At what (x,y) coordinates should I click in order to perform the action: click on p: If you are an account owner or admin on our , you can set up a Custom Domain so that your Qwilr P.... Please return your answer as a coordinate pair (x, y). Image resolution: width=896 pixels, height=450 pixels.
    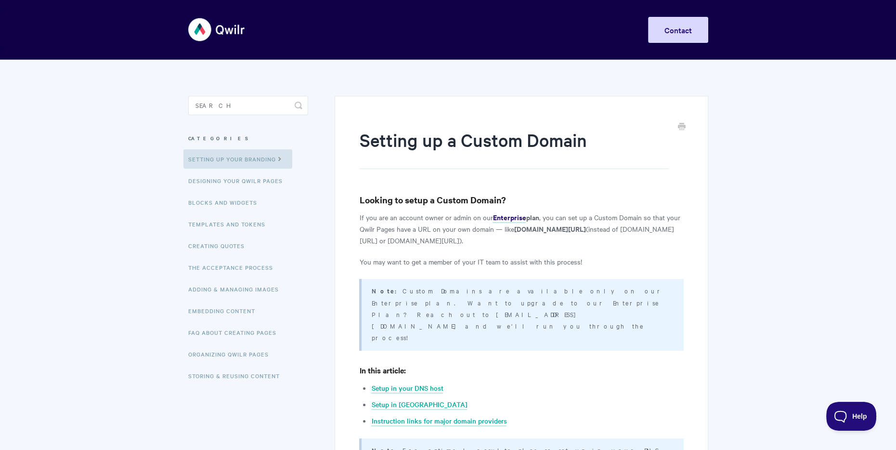
    Looking at the image, I should click on (521, 229).